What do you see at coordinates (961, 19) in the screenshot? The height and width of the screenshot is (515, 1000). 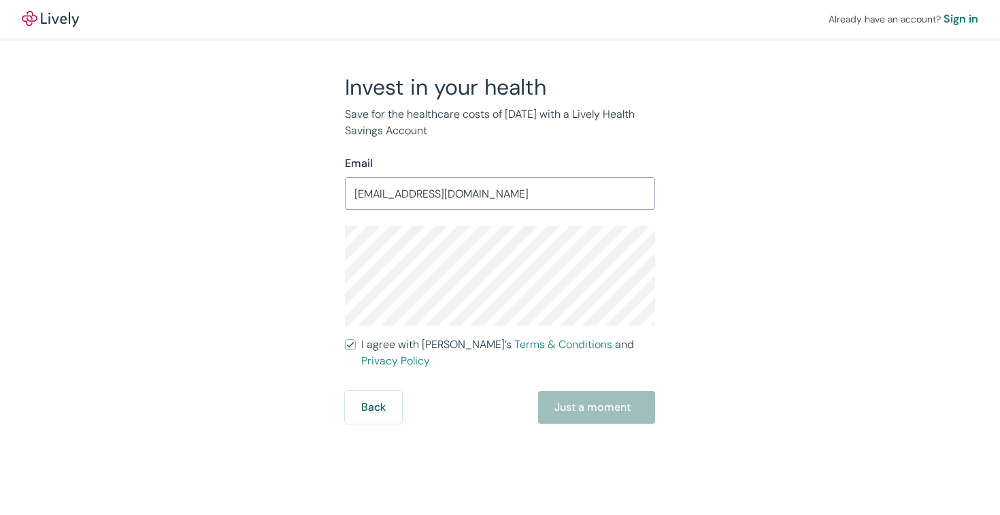 I see `div: Sign in` at bounding box center [961, 19].